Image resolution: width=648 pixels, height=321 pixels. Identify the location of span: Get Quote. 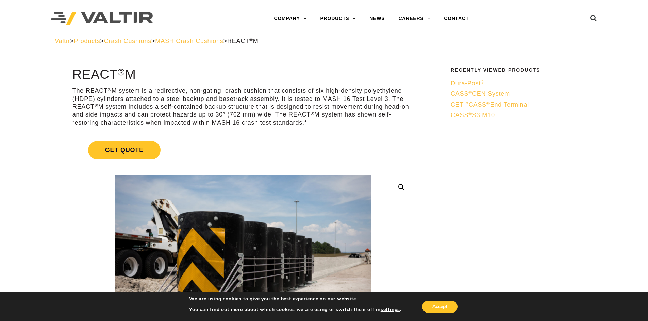
(124, 150).